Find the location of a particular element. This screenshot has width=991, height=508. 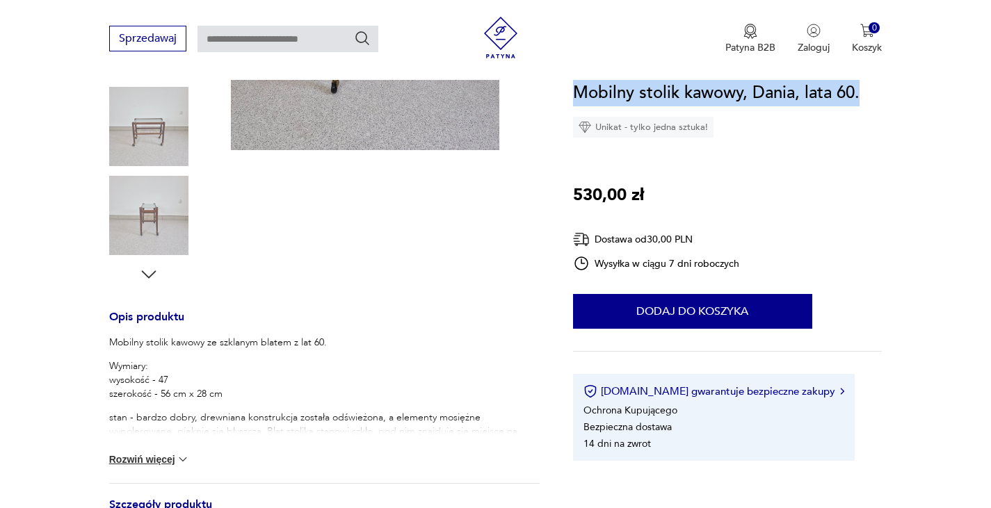

img: Ikona strzałki w prawo is located at coordinates (842, 392).